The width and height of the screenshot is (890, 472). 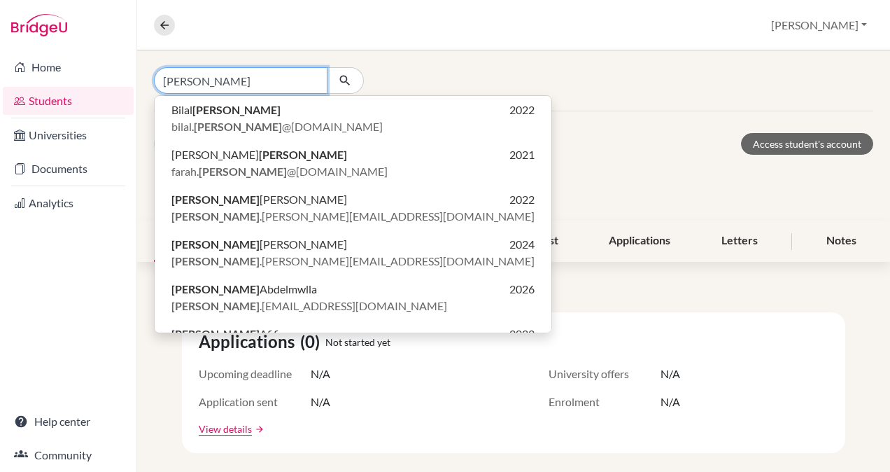 I want to click on div: Applications, so click(x=640, y=241).